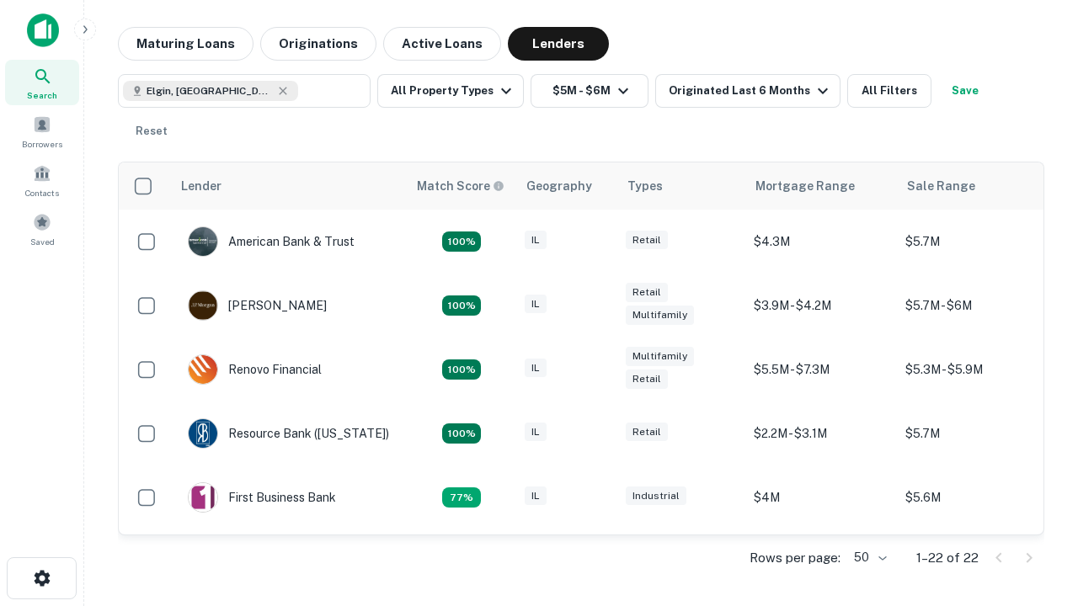 The height and width of the screenshot is (606, 1078). I want to click on div: Matching Properties: 3, hasApolloMatch: undefined, so click(462, 498).